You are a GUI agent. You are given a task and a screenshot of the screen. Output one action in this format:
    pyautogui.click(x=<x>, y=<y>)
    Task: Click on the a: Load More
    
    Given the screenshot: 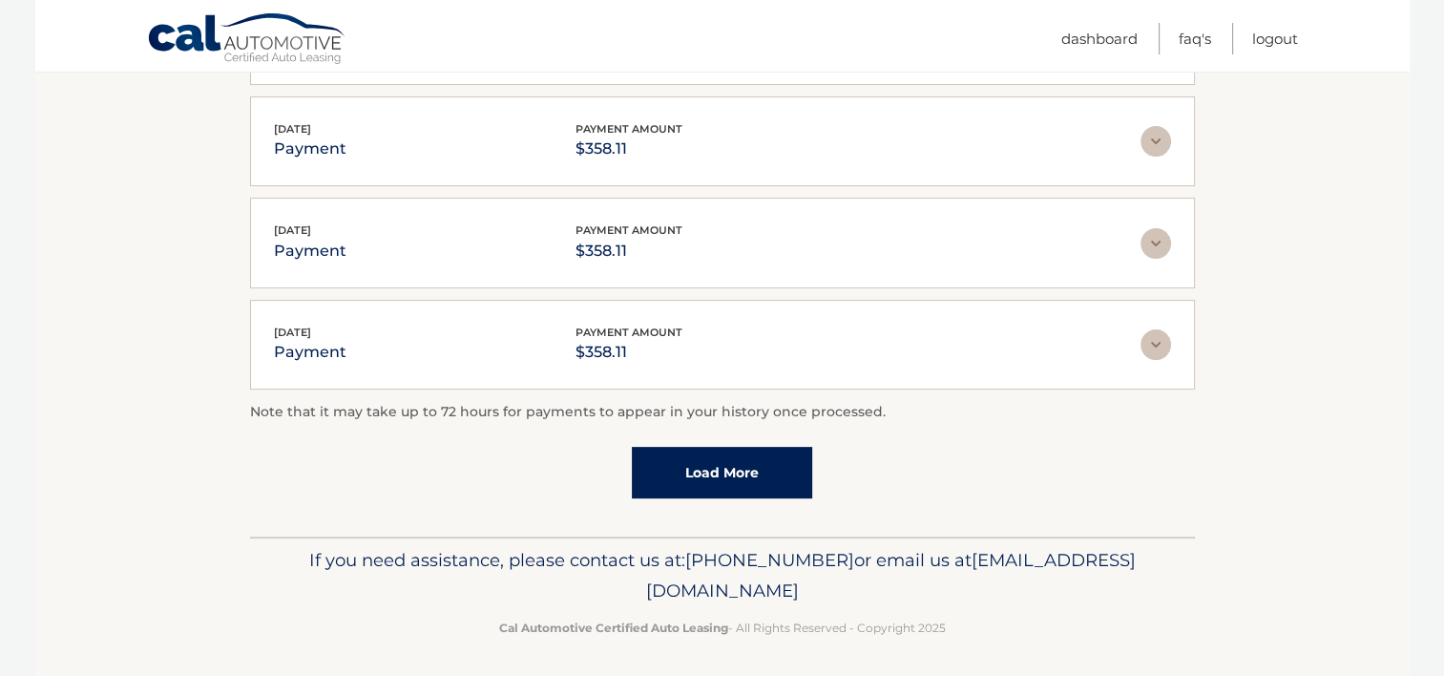 What is the action you would take?
    pyautogui.click(x=721, y=472)
    